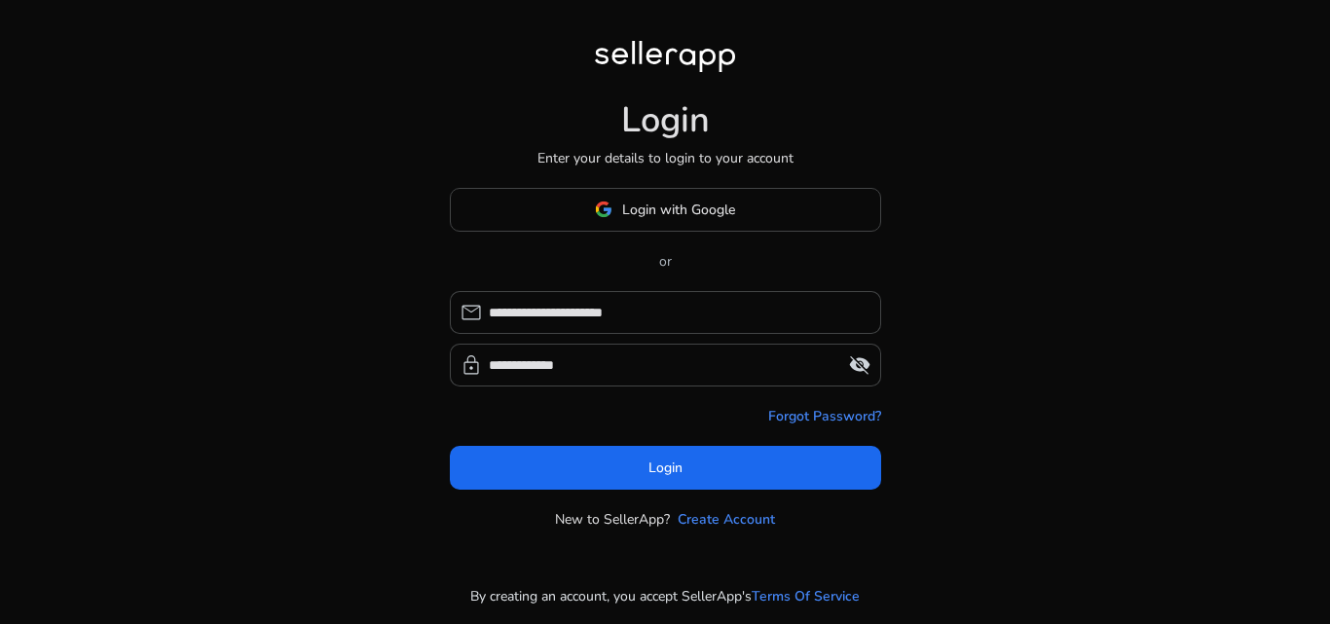 The image size is (1330, 624). I want to click on p: Enter your details to login to your account, so click(665, 158).